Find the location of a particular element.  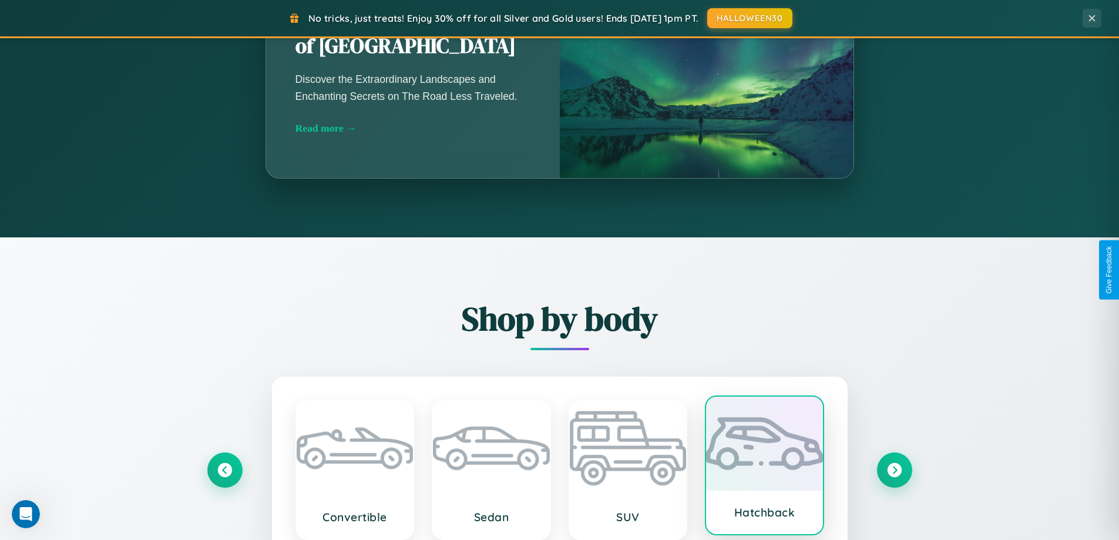

h3: Sedan is located at coordinates (491, 517).